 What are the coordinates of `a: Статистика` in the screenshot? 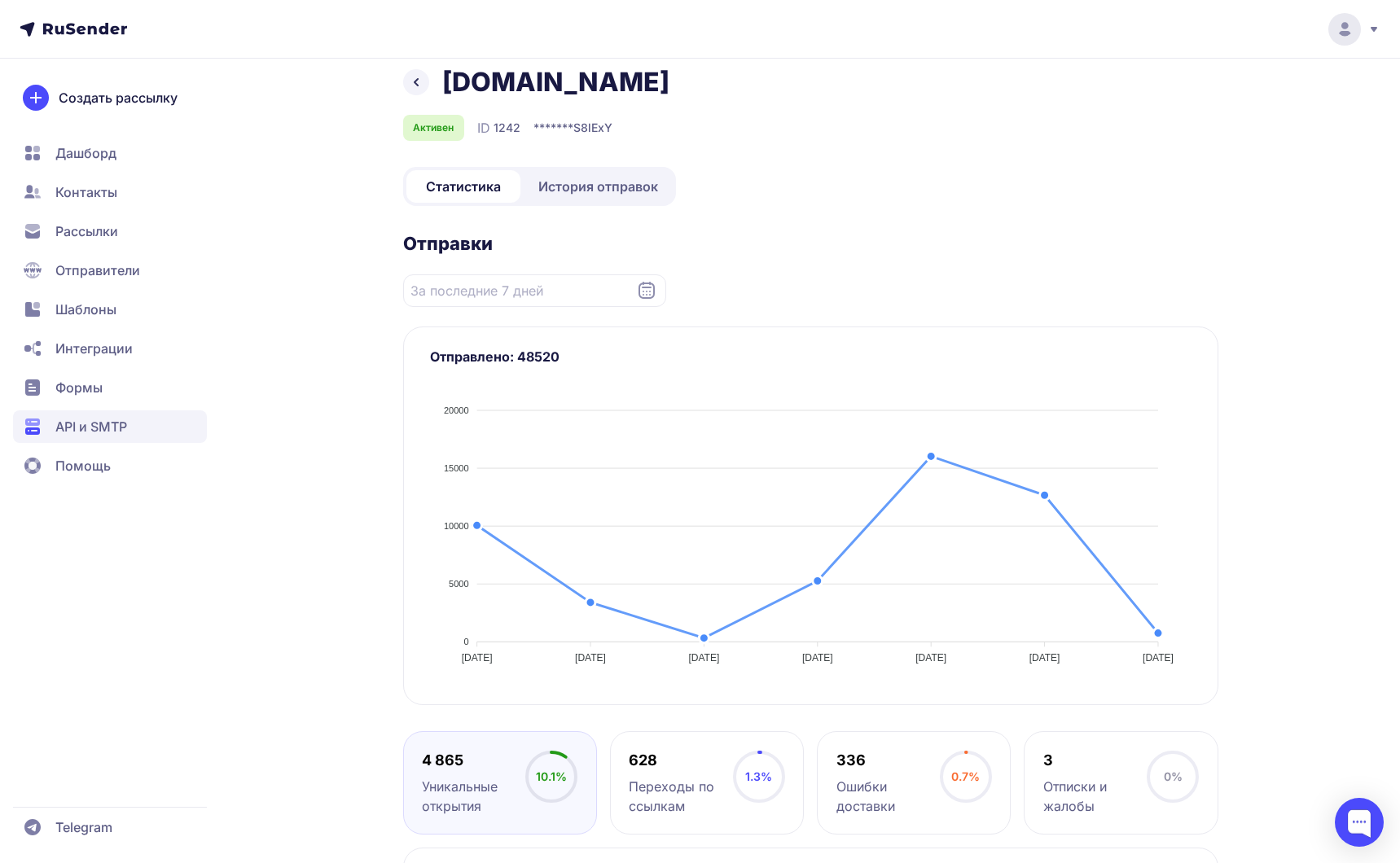 It's located at (464, 187).